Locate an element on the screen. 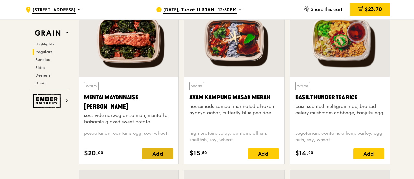 This screenshot has height=179, width=414. div: Ayam Kampung Masak Merah is located at coordinates (234, 97).